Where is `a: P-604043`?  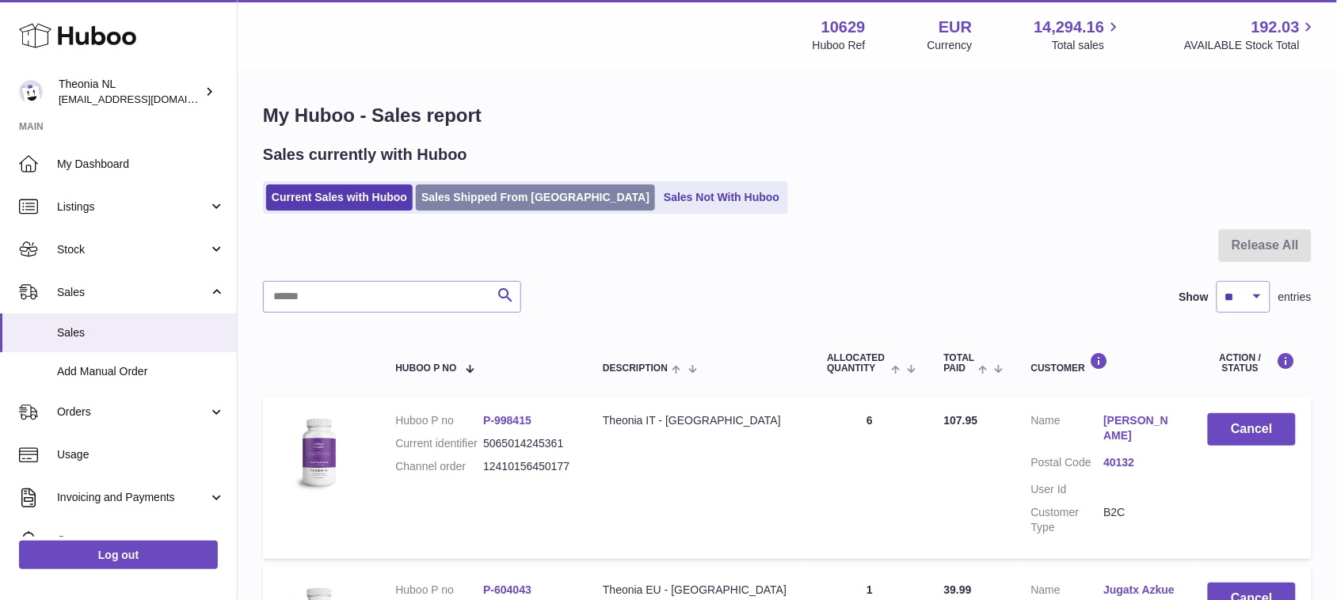 a: P-604043 is located at coordinates (507, 590).